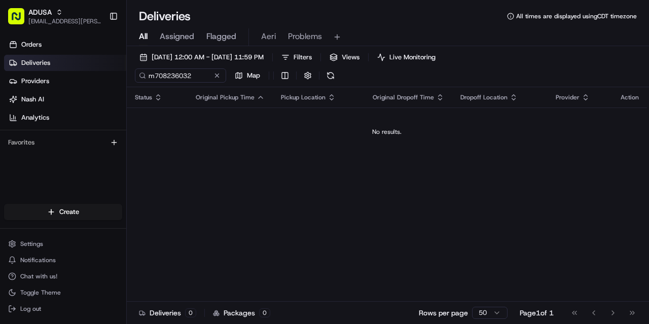  What do you see at coordinates (303, 97) in the screenshot?
I see `span: Pickup Location` at bounding box center [303, 97].